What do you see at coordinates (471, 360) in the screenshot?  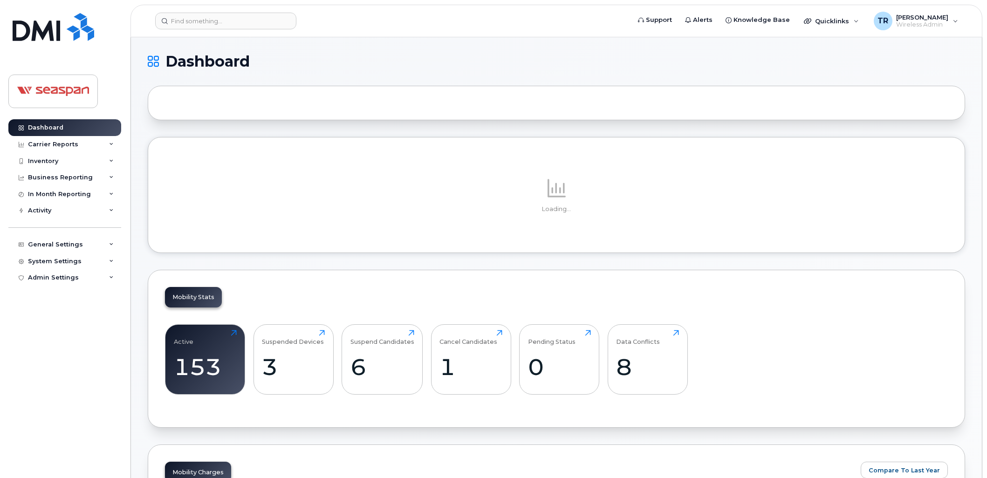 I see `a: Cancel Candidates1` at bounding box center [471, 360].